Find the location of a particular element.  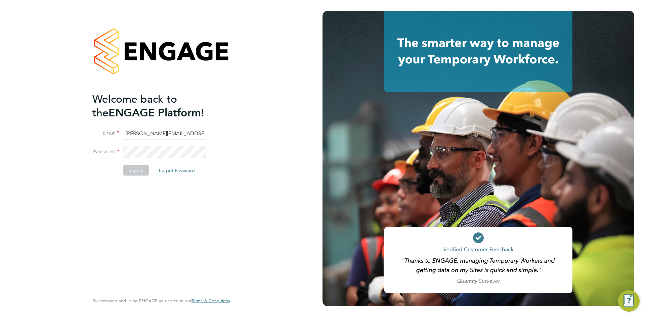

input: Enter your work email... is located at coordinates (165, 134).